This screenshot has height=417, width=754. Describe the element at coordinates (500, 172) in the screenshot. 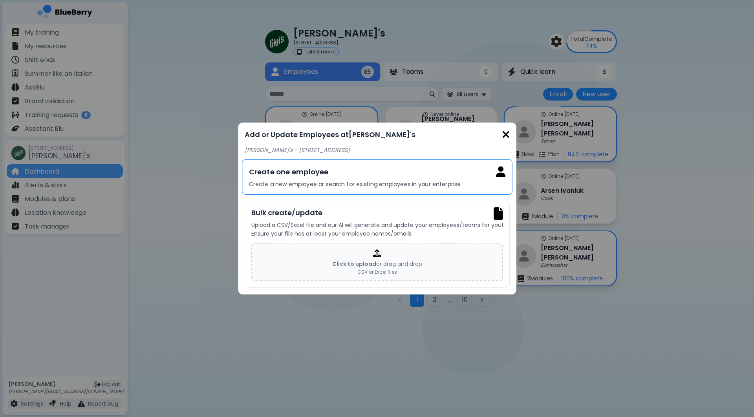

I see `img: Single employee` at that location.